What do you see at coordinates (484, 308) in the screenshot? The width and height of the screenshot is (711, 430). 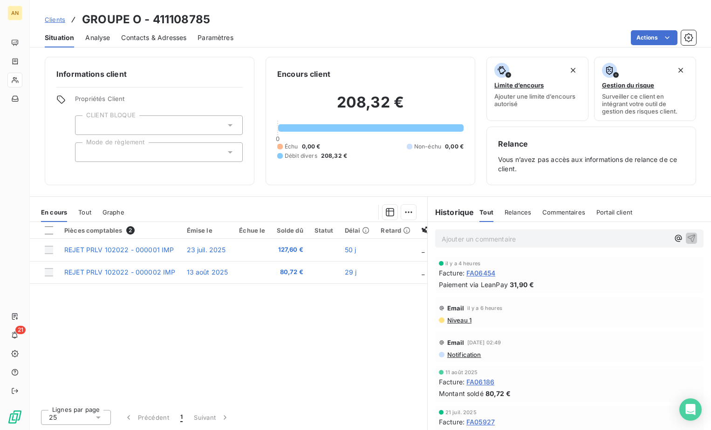 I see `span: il y a 6 heures` at bounding box center [484, 308].